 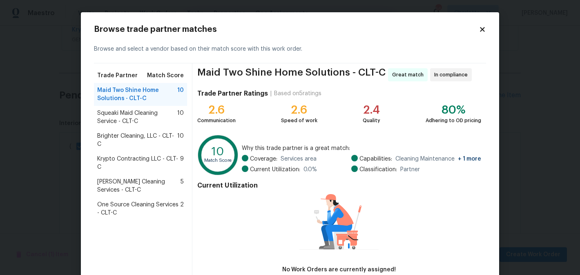 I want to click on div: Quality, so click(x=371, y=121).